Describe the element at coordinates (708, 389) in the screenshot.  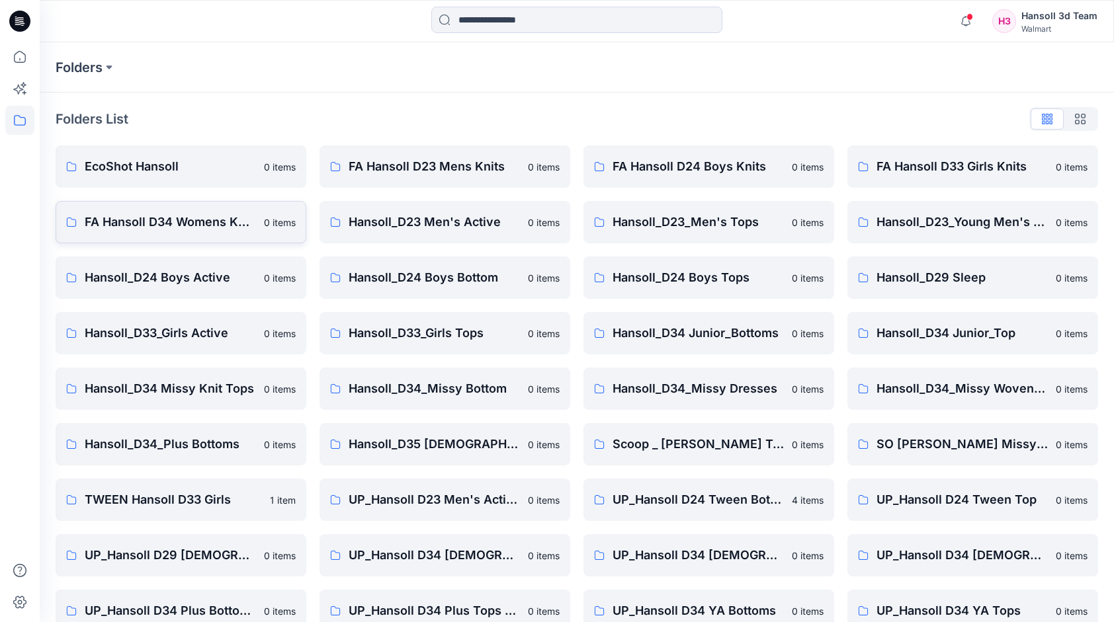
I see `a: Hansoll_D34_Missy Dresses0 items` at that location.